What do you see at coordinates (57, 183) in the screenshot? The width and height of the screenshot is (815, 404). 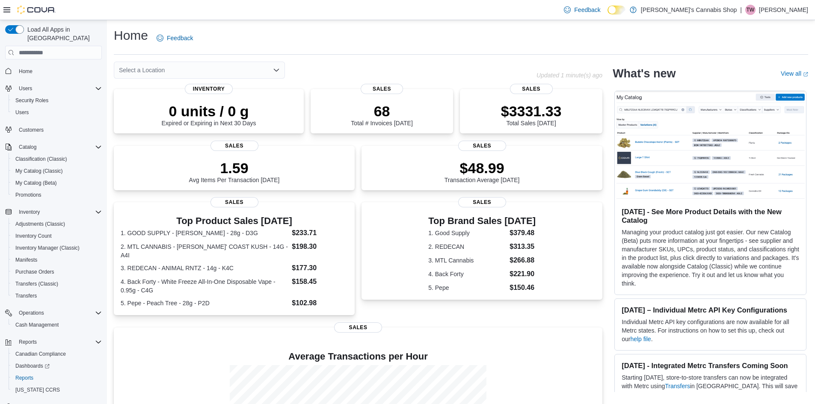 I see `span: My Catalog (Beta)` at bounding box center [57, 183].